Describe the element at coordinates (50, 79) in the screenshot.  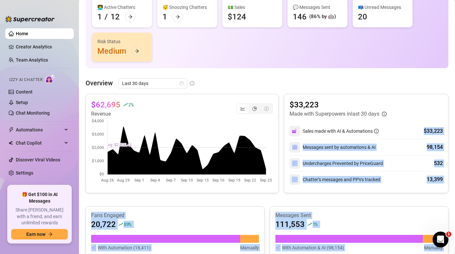
I see `img: AI Chatter` at that location.